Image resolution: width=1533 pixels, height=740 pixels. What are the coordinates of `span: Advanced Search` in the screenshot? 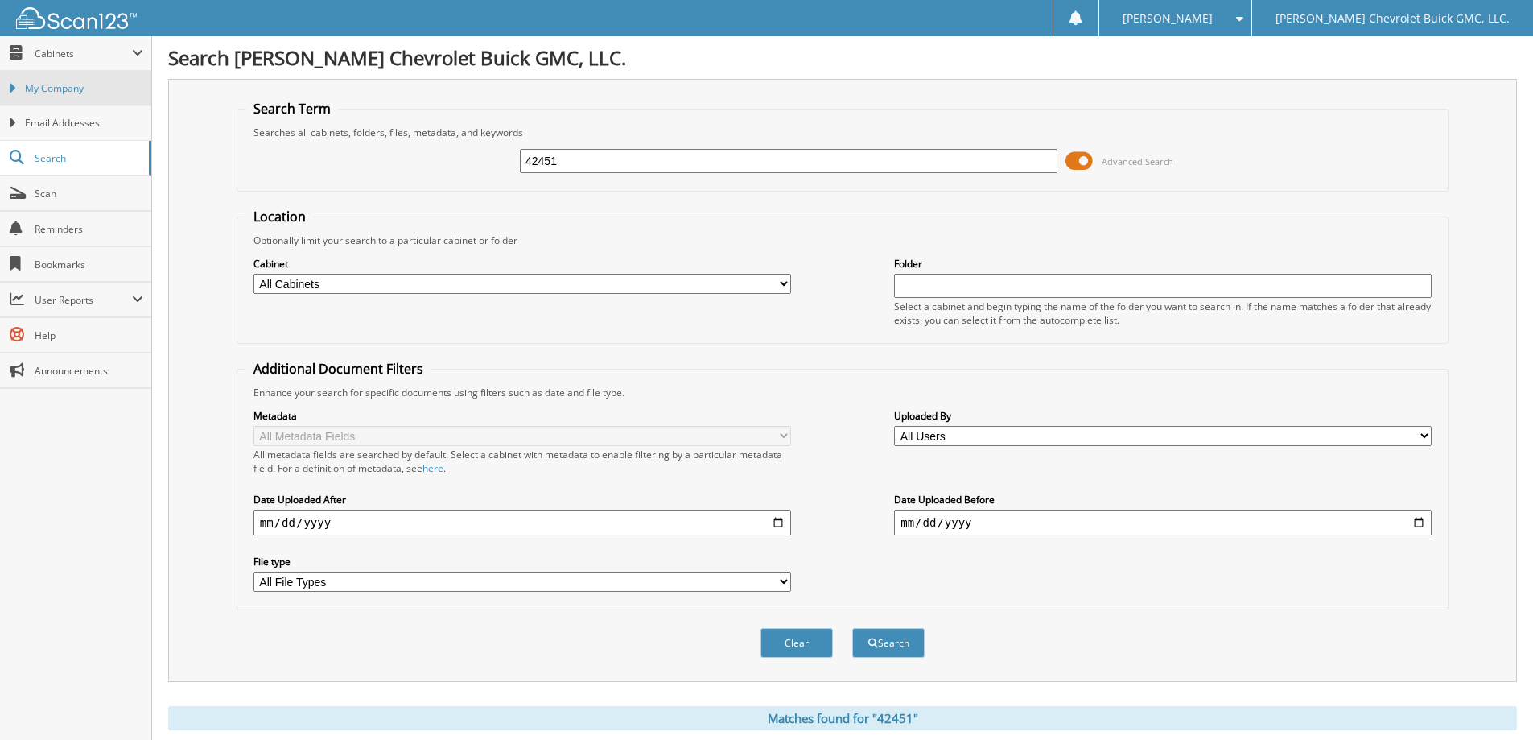 It's located at (1137, 161).